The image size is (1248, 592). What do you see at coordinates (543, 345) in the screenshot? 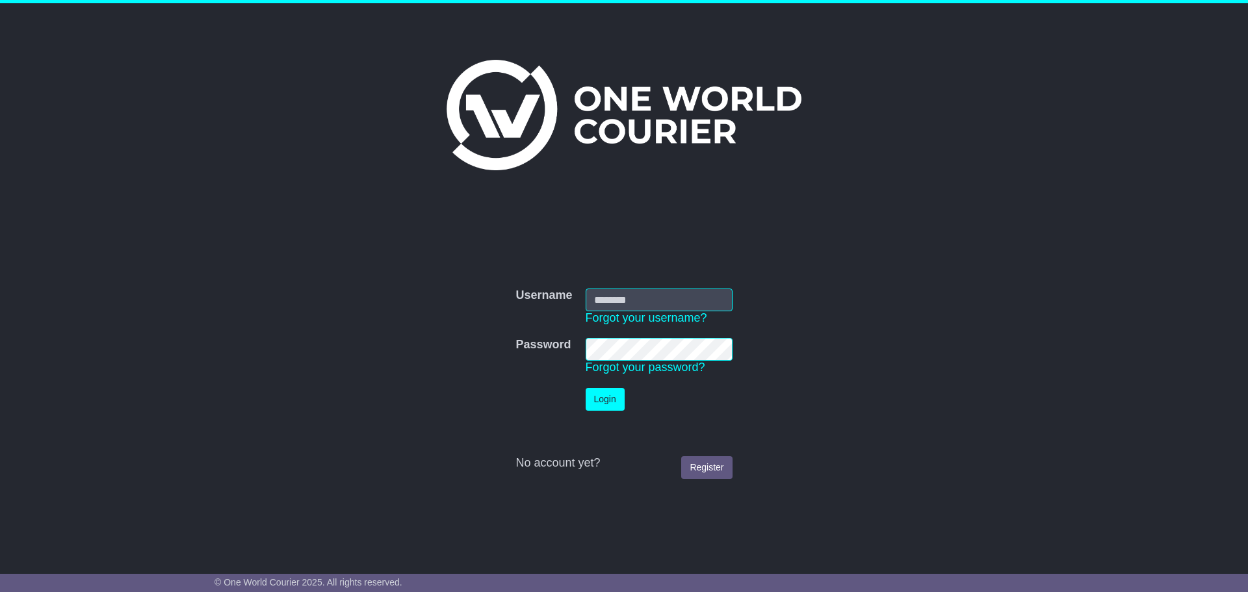
I see `label: Password` at bounding box center [543, 345].